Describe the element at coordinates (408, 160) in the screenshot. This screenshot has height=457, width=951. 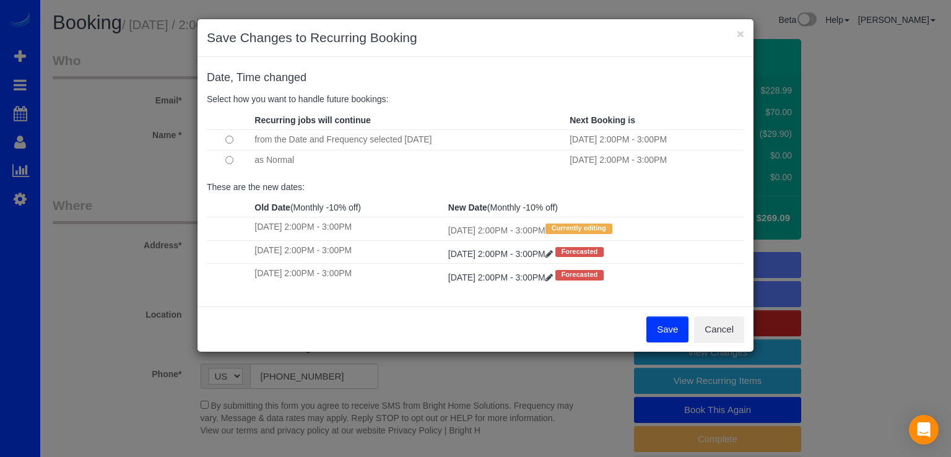
I see `td: as Normal` at that location.